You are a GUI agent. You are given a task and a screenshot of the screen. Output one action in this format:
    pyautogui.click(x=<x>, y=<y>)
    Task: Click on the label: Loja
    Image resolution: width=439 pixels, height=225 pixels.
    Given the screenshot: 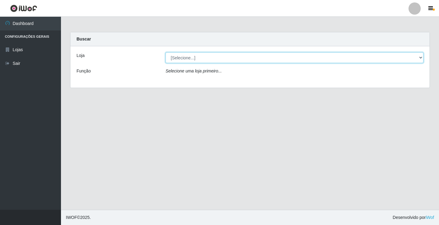 What is the action you would take?
    pyautogui.click(x=80, y=55)
    